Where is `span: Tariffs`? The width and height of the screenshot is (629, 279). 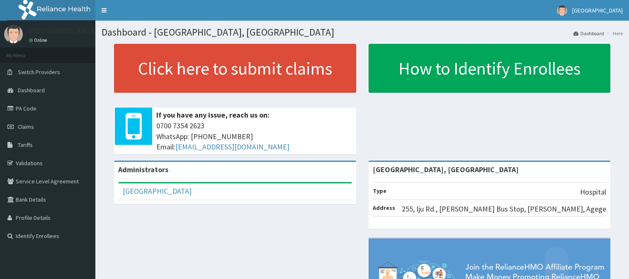
span: Tariffs is located at coordinates (25, 145).